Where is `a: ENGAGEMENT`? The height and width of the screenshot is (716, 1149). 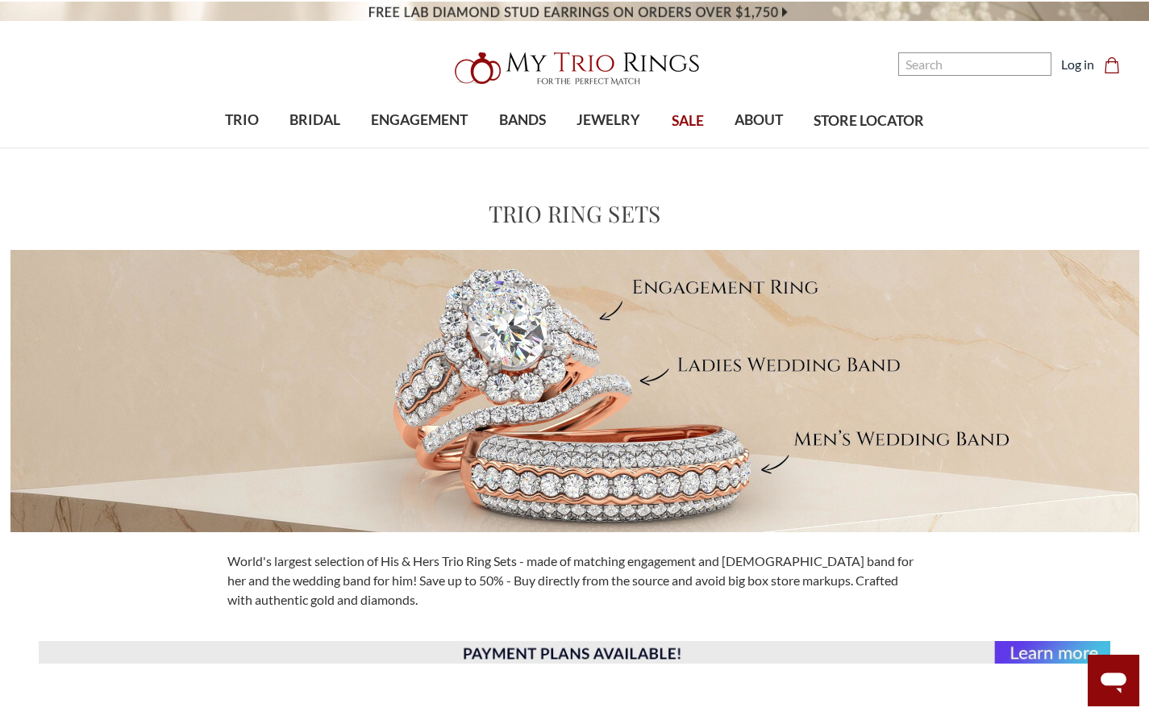
a: ENGAGEMENT is located at coordinates (419, 120).